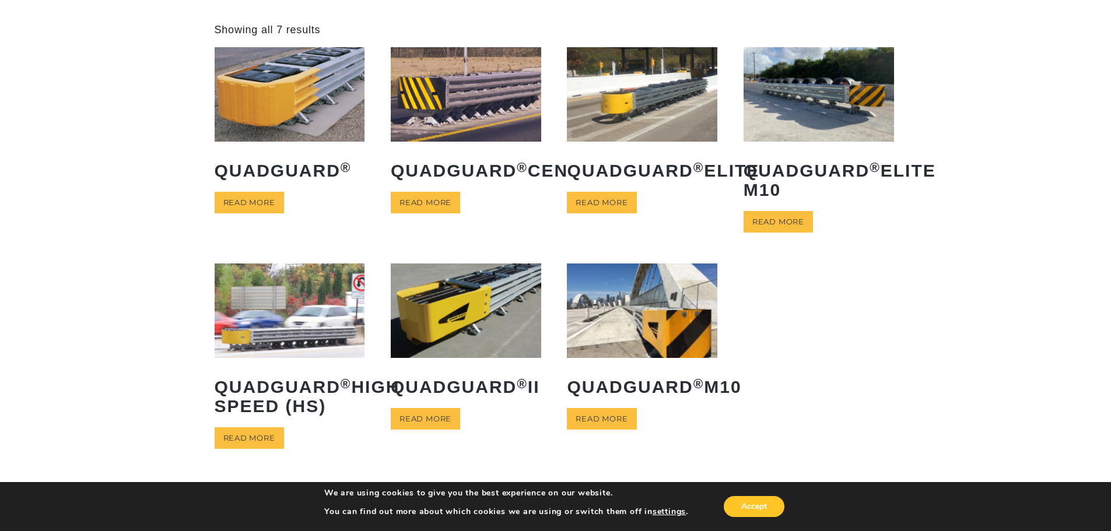  What do you see at coordinates (249, 202) in the screenshot?
I see `a: Read more about “QuadGuard®”` at bounding box center [249, 202].